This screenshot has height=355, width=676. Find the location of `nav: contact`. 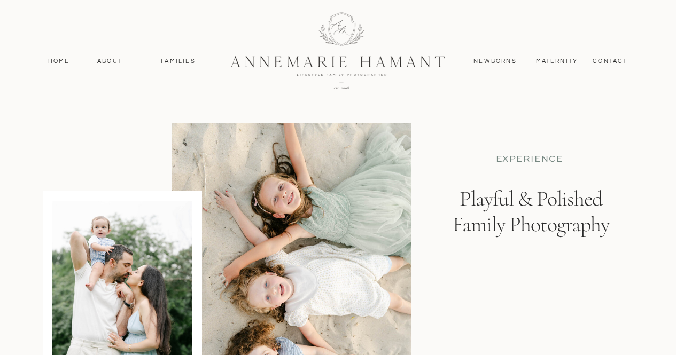

nav: contact is located at coordinates (610, 61).